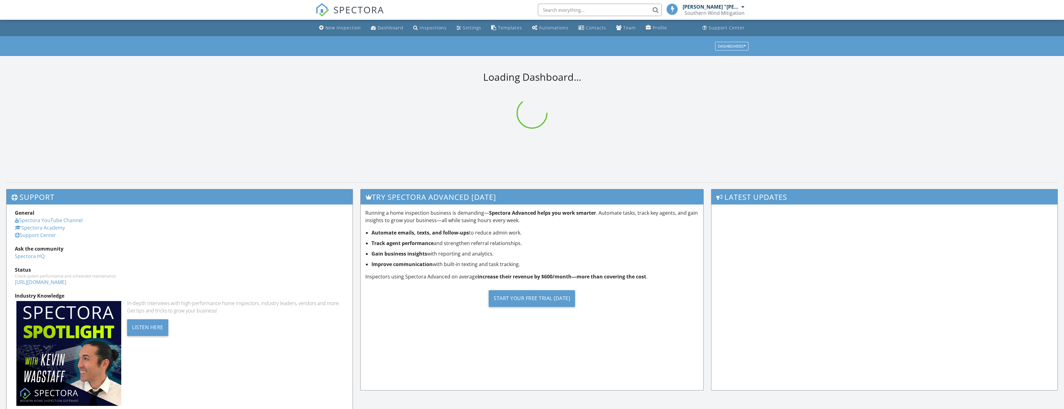 The width and height of the screenshot is (1064, 409). Describe the element at coordinates (179, 197) in the screenshot. I see `h3: Support` at that location.